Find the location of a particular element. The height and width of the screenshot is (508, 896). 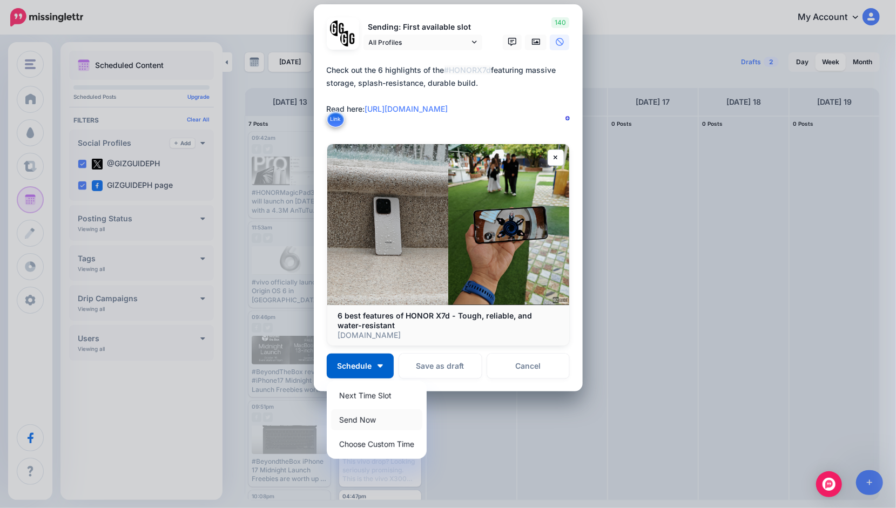

a: Send Now is located at coordinates (376, 419).